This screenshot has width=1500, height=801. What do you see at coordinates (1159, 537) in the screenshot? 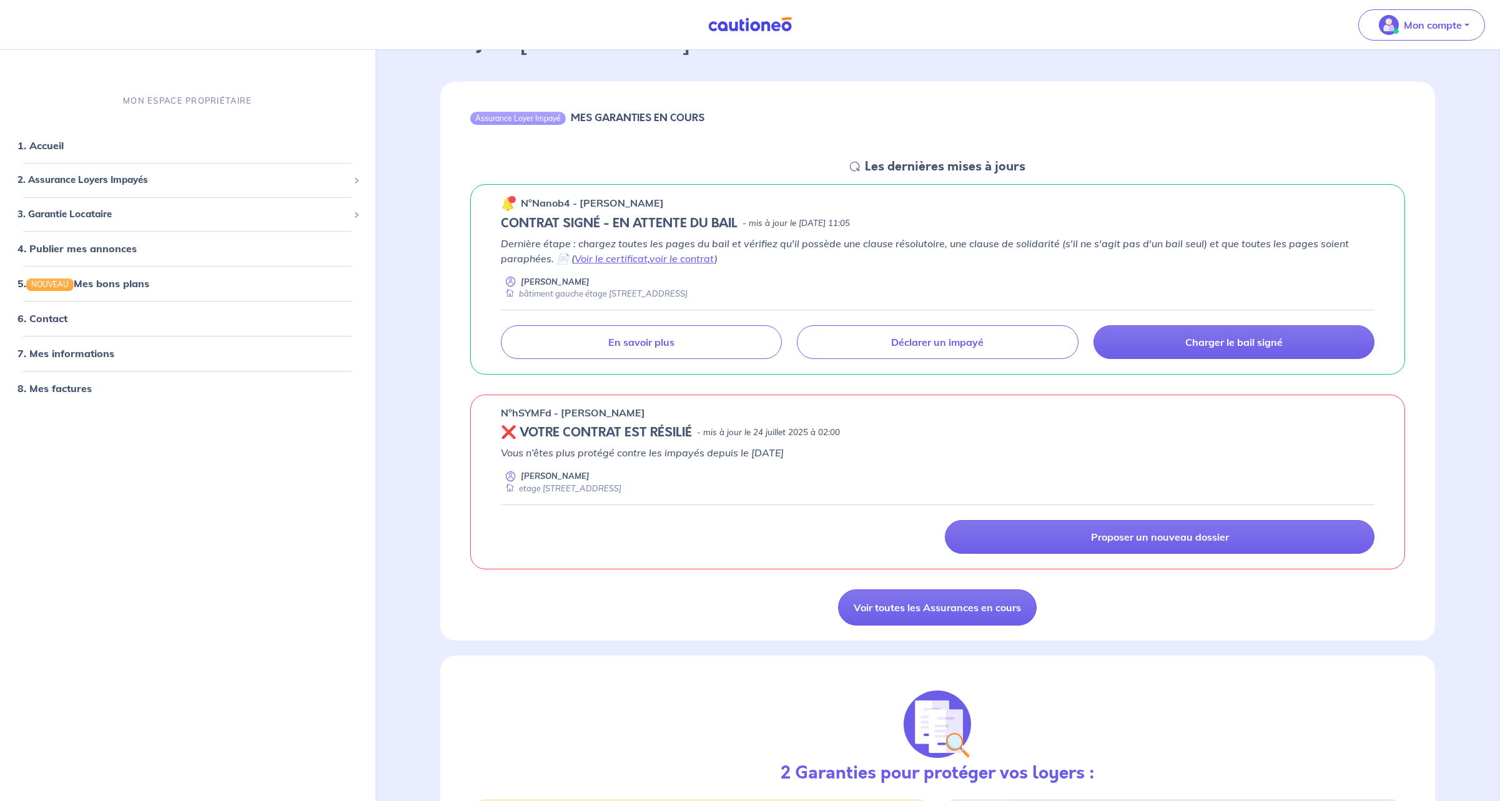
I see `p: Proposer un nouveau dossier` at bounding box center [1159, 537].